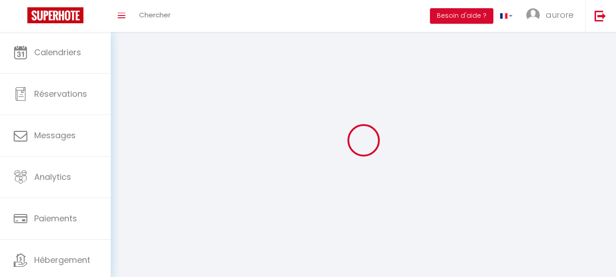 This screenshot has width=616, height=277. Describe the element at coordinates (56, 218) in the screenshot. I see `span: Paiements` at that location.